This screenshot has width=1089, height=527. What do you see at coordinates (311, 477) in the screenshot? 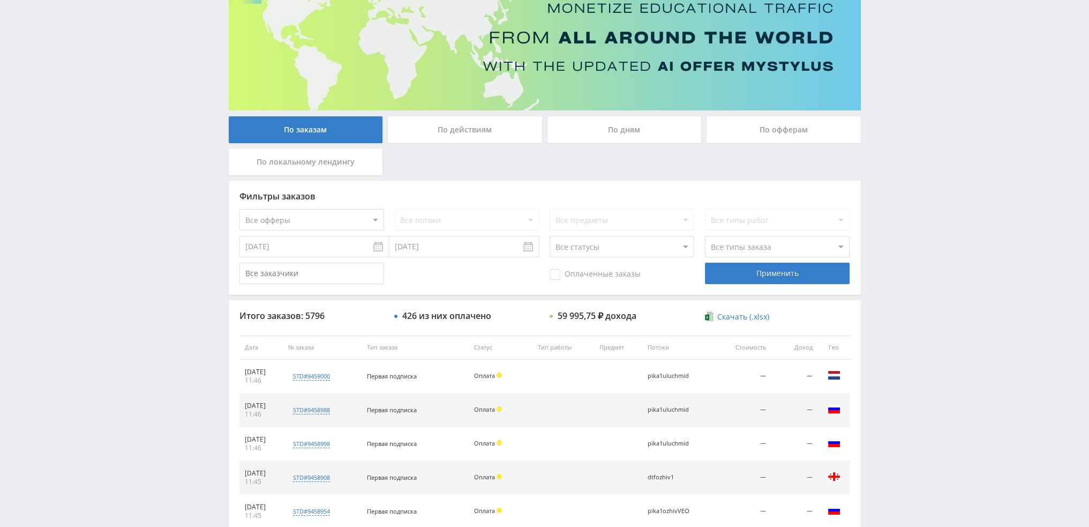
I see `div: std#9458908` at bounding box center [311, 477].